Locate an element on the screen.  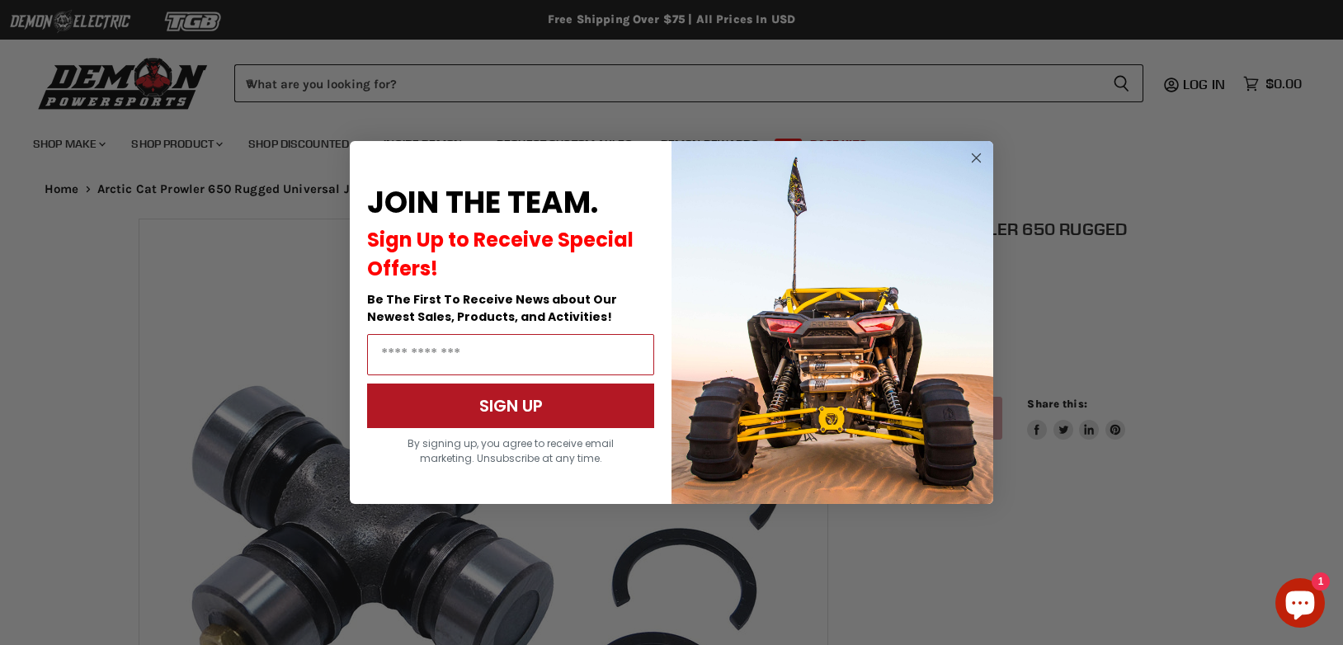
span: By signing up, you agree to receive email marketing. Unsubscribe at any time. is located at coordinates (511, 450).